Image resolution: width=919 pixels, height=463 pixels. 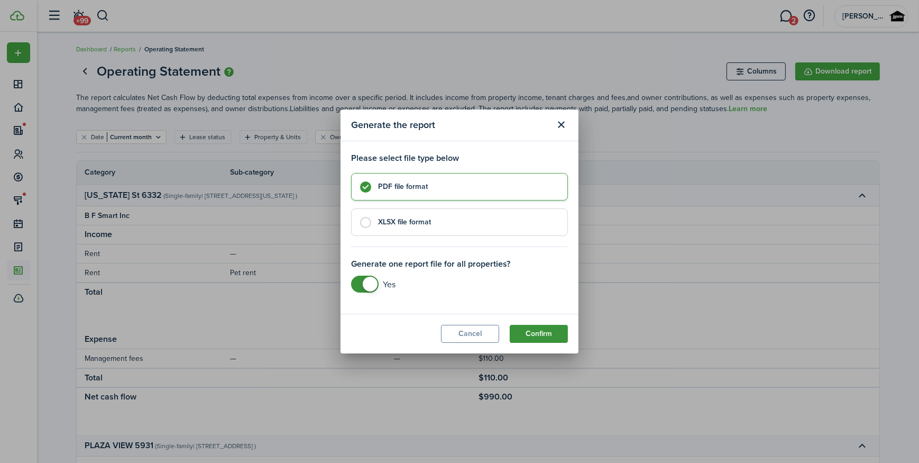 What do you see at coordinates (451, 125) in the screenshot?
I see `modal-title: Generate the report` at bounding box center [451, 125].